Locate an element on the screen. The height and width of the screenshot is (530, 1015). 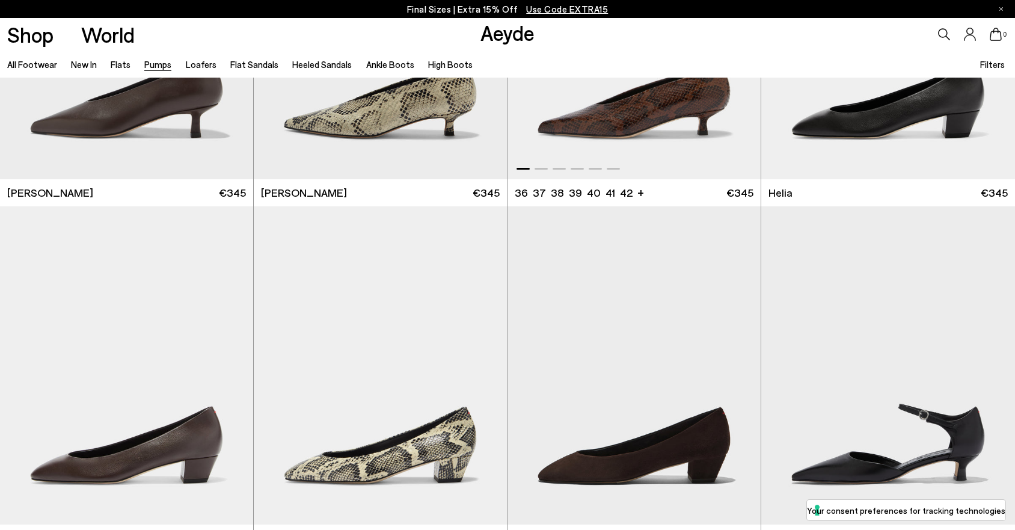
a: Shop is located at coordinates (30, 34).